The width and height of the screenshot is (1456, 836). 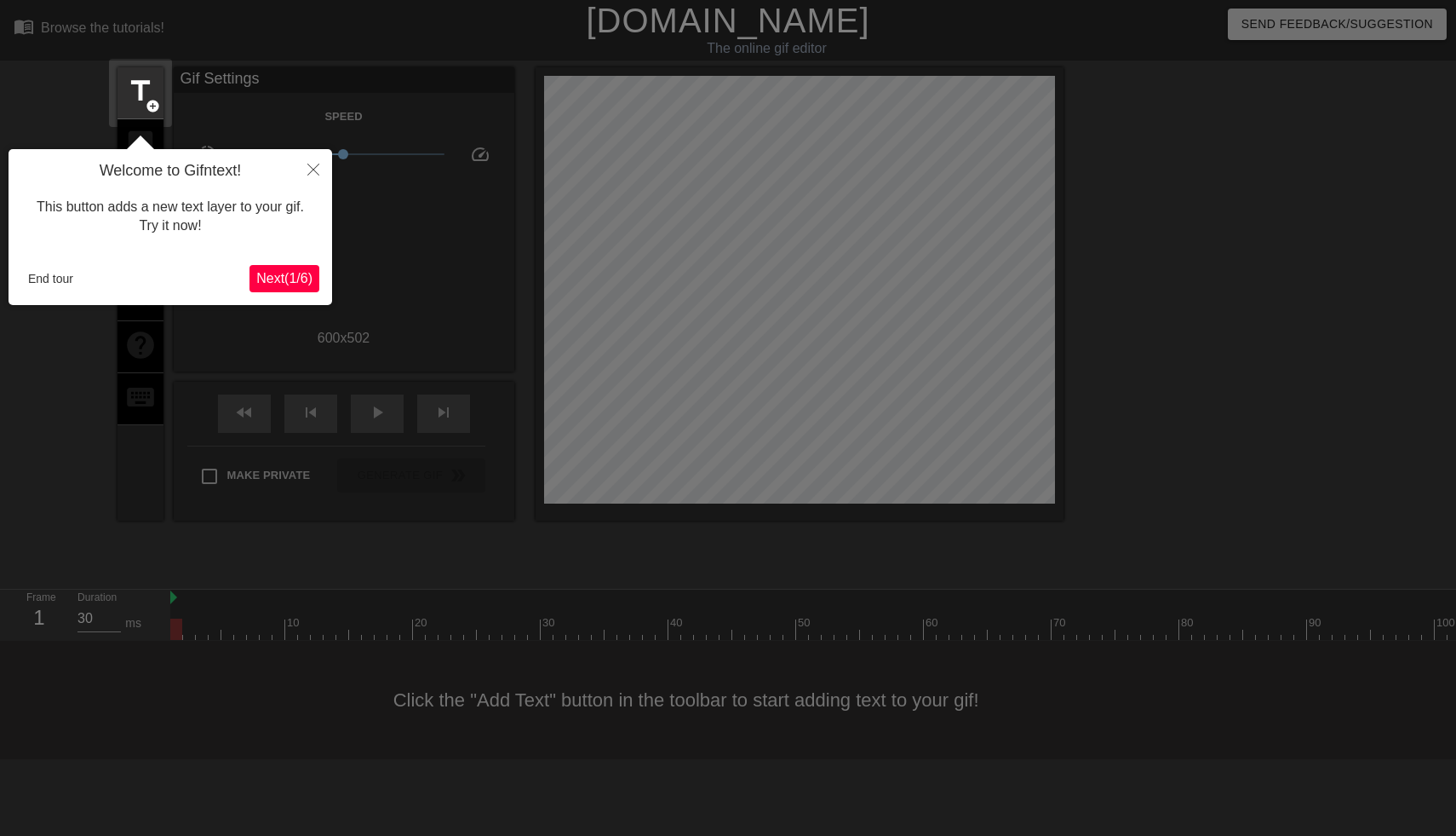 I want to click on button: Next, so click(x=285, y=279).